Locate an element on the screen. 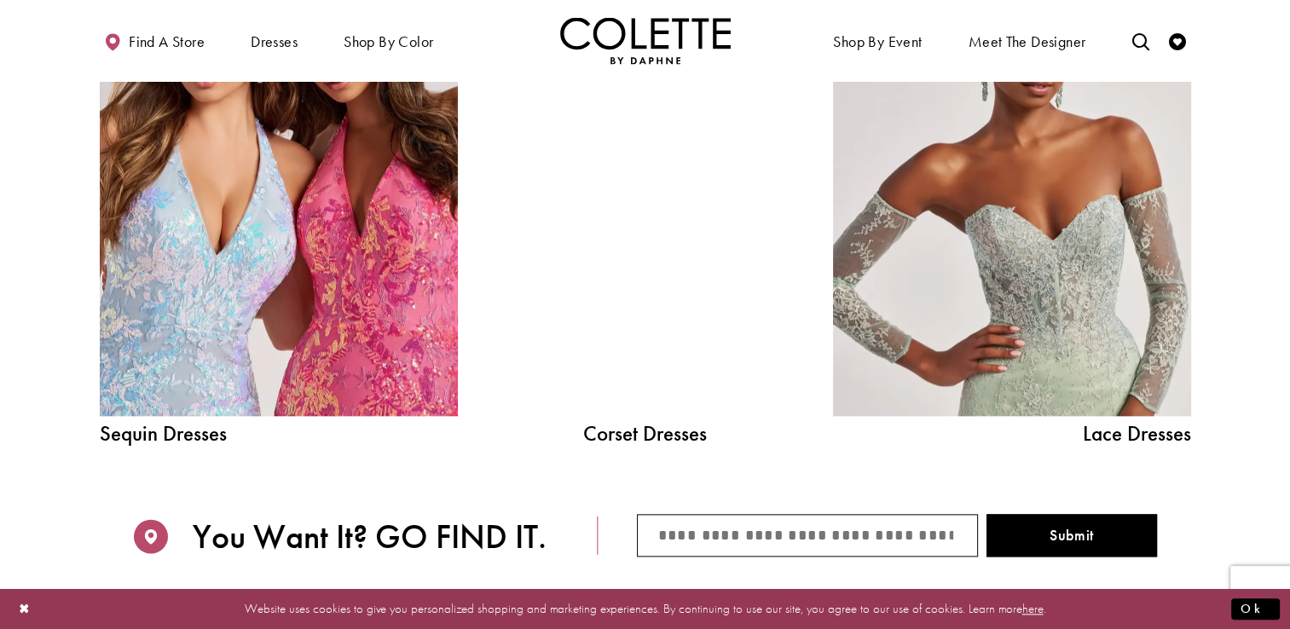 The height and width of the screenshot is (629, 1290). a: Toggle search is located at coordinates (1140, 40).